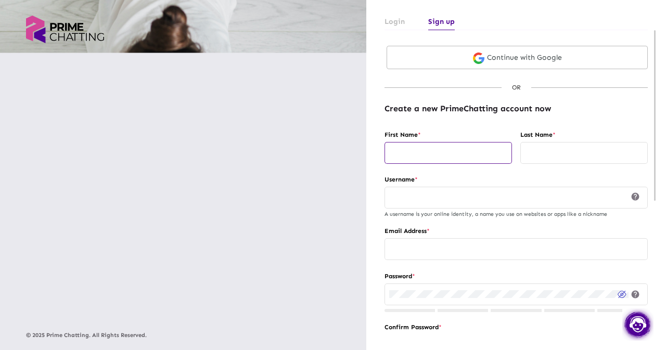 The image size is (666, 350). I want to click on img: google-login.svg, so click(479, 58).